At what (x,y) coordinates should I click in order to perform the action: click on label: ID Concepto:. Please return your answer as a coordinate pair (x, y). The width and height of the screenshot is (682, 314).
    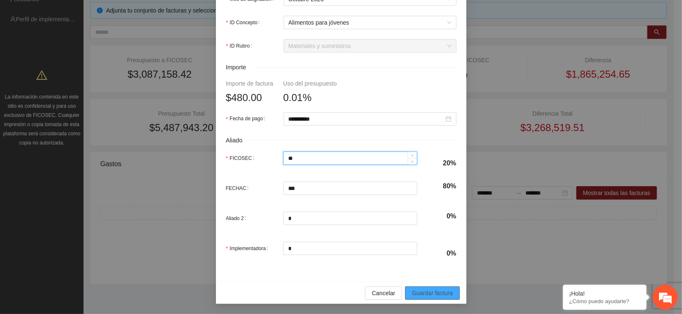
    Looking at the image, I should click on (245, 23).